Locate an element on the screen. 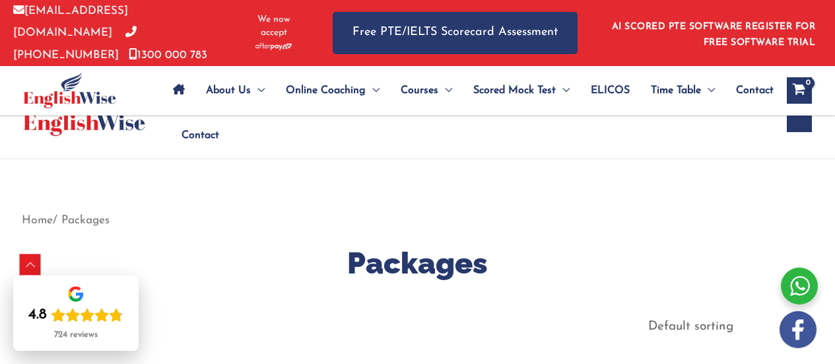 Image resolution: width=835 pixels, height=364 pixels. div: 4.8 is located at coordinates (38, 315).